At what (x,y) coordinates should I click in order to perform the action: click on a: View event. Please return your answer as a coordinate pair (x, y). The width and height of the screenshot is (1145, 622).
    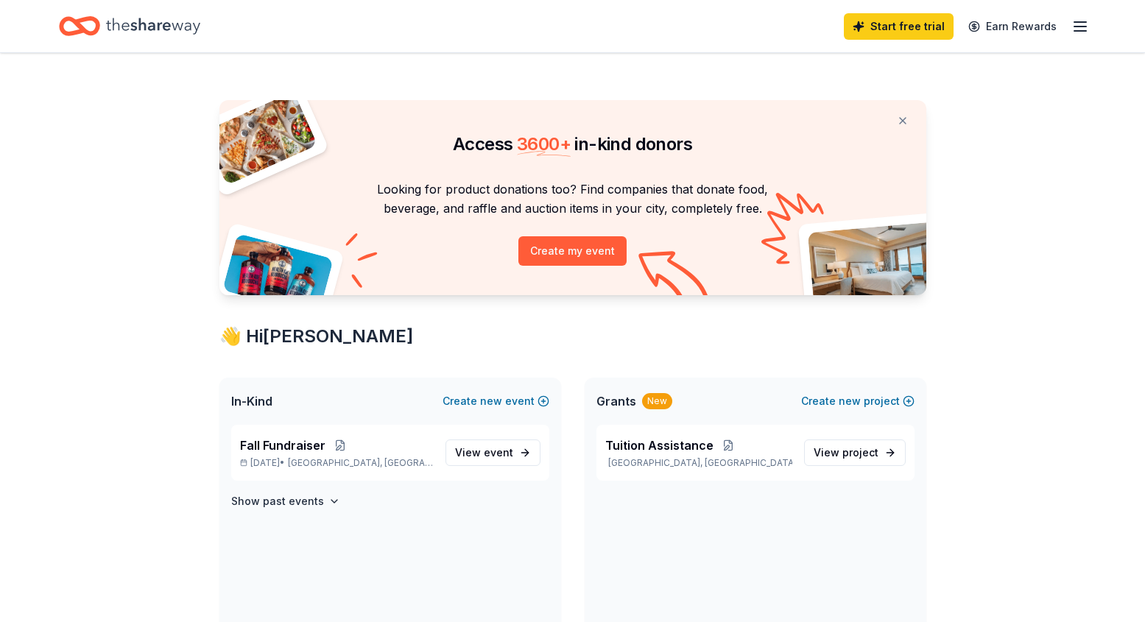
    Looking at the image, I should click on (493, 453).